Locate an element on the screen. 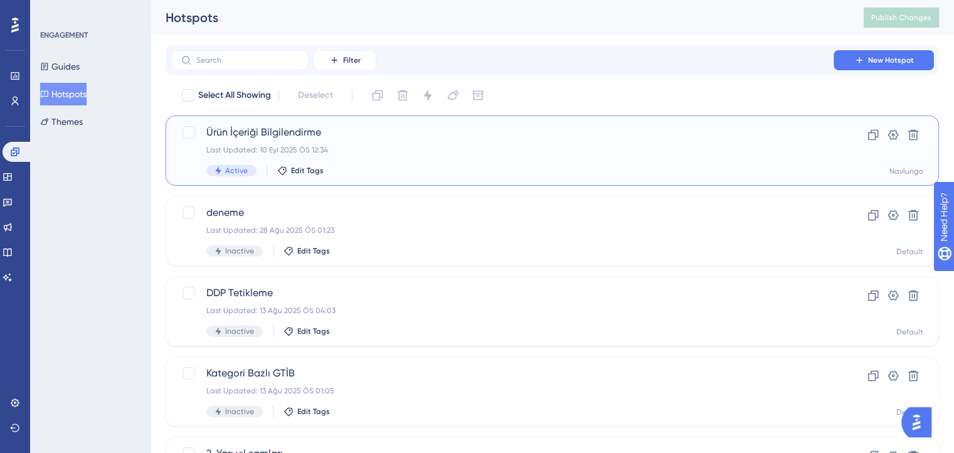  div: Last Updated: 28 Ağu 2025 ÖS 01:23 is located at coordinates (502, 230).